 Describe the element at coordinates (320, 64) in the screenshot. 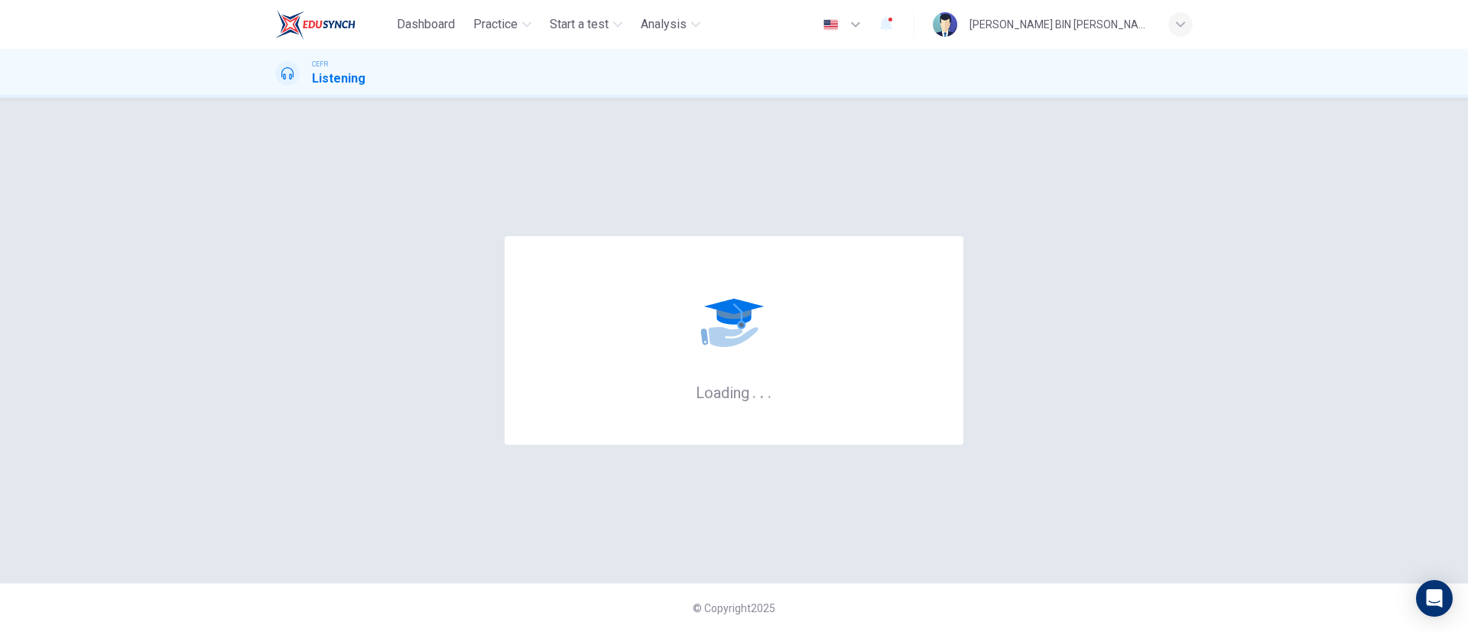

I see `span: CEFR` at that location.